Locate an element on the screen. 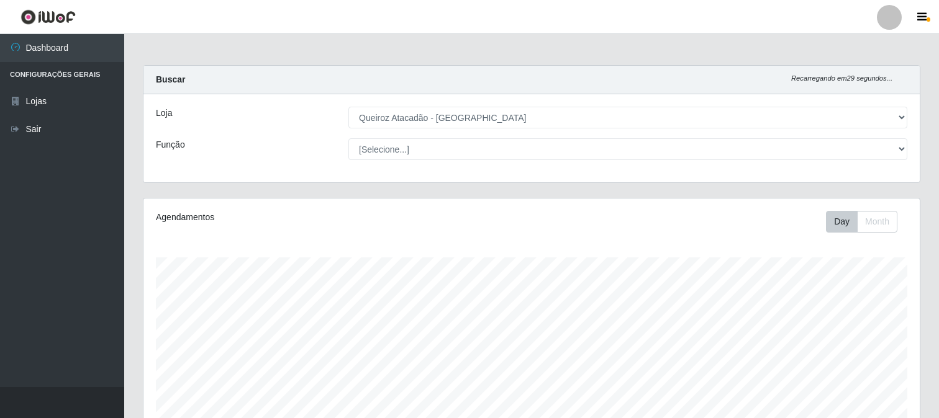 Image resolution: width=939 pixels, height=418 pixels. button: Day is located at coordinates (841, 222).